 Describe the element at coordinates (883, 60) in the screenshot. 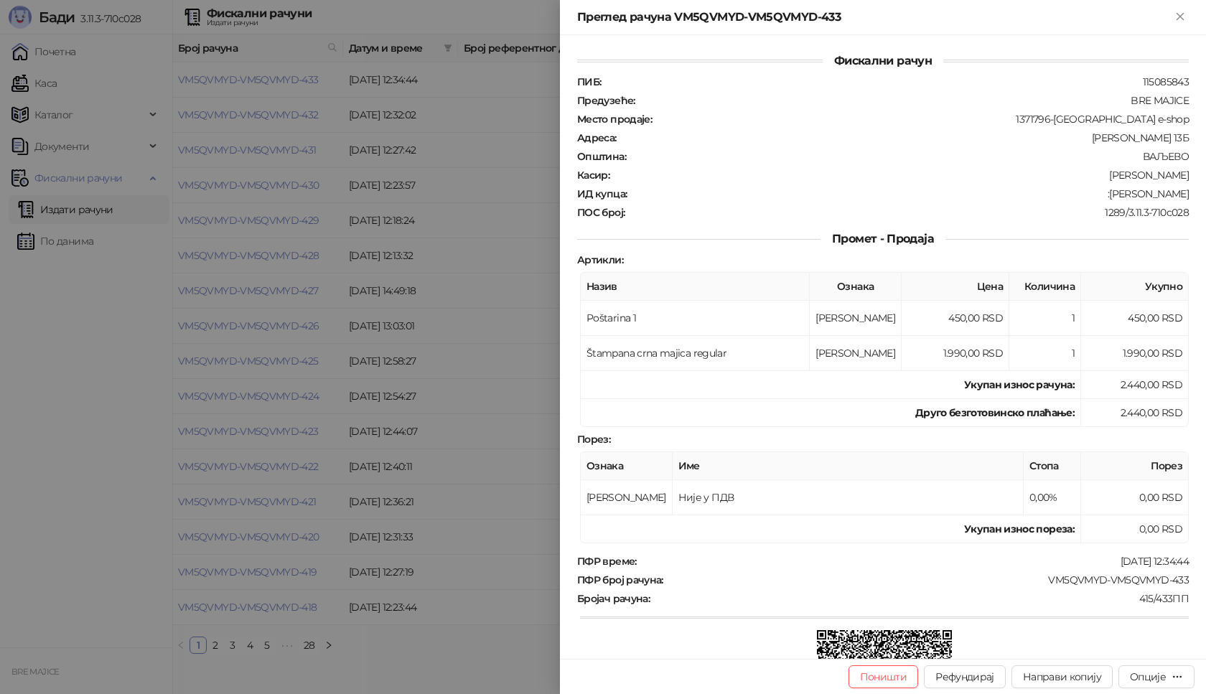

I see `span: Фискални рачун` at that location.